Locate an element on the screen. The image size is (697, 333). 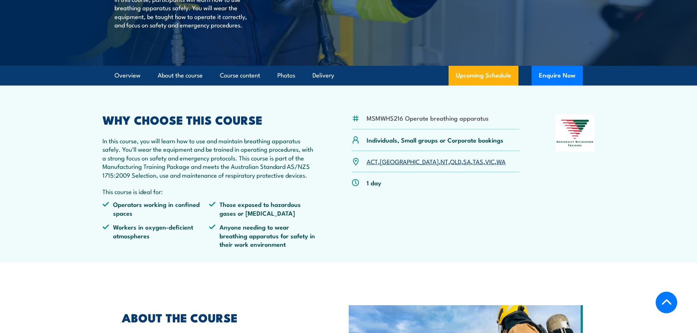
img: Nationally Recognised Training logo. is located at coordinates (575, 133).